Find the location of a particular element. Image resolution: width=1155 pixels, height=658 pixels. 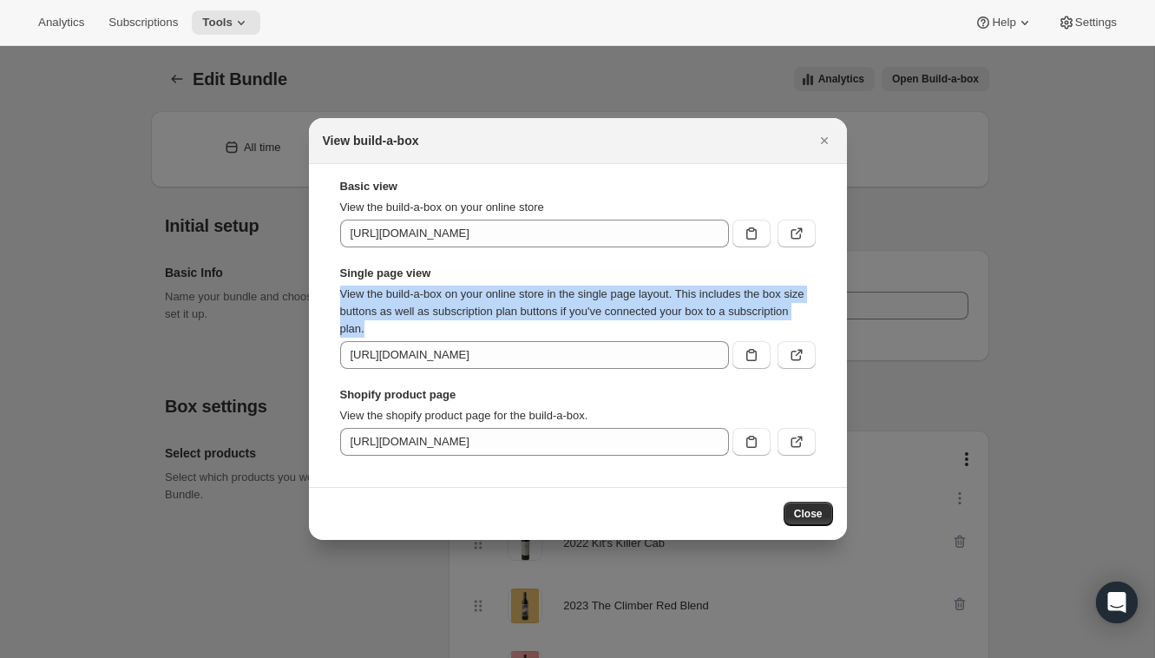

span: Help is located at coordinates (1003, 23).